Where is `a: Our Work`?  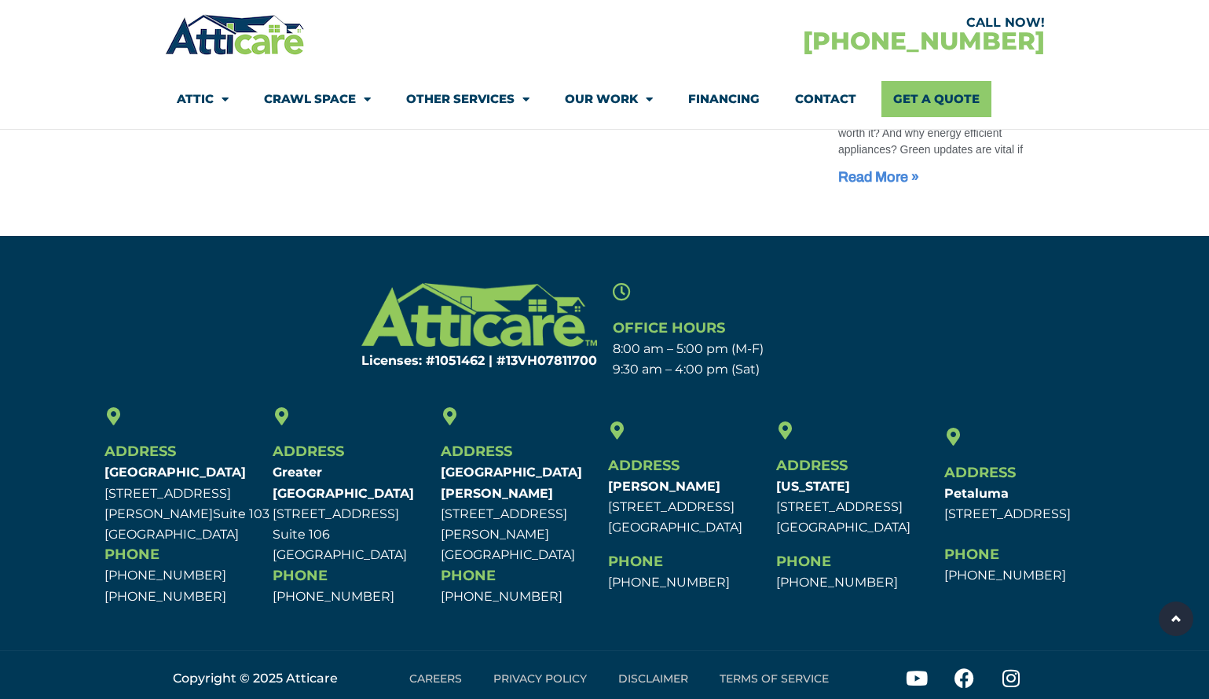 a: Our Work is located at coordinates (609, 99).